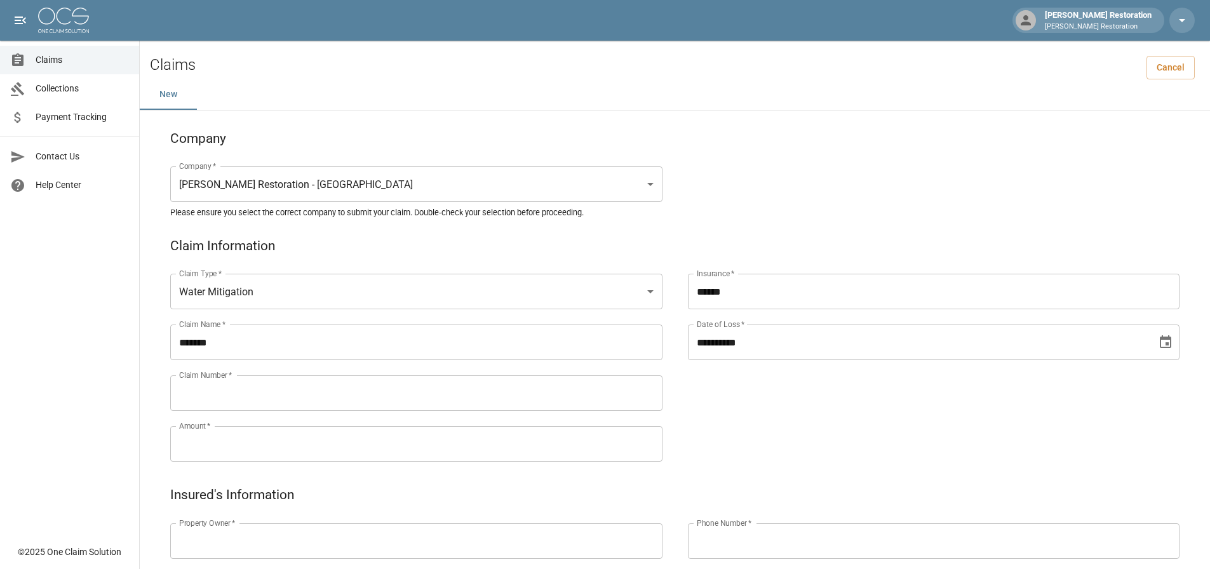 This screenshot has width=1210, height=569. Describe the element at coordinates (82, 156) in the screenshot. I see `span: Contact Us` at that location.